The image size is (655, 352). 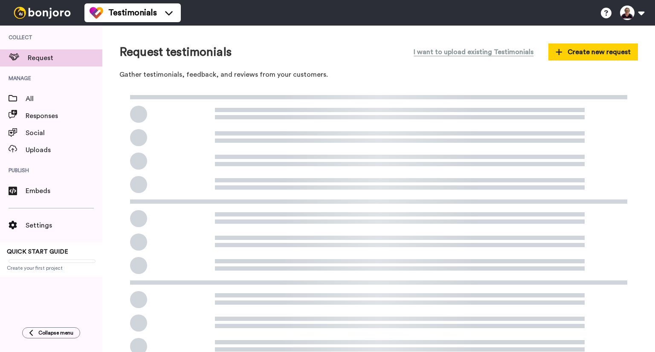 What do you see at coordinates (593, 52) in the screenshot?
I see `button: Create new request` at bounding box center [593, 52].